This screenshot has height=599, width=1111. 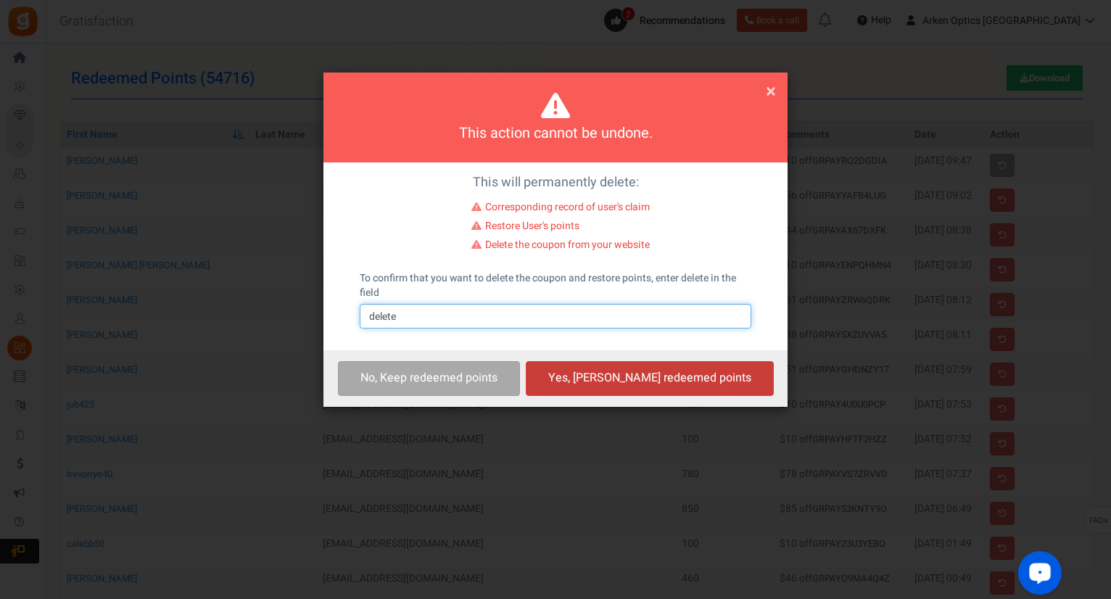 What do you see at coordinates (555, 133) in the screenshot?
I see `h4: This action cannot be undone.` at bounding box center [555, 133].